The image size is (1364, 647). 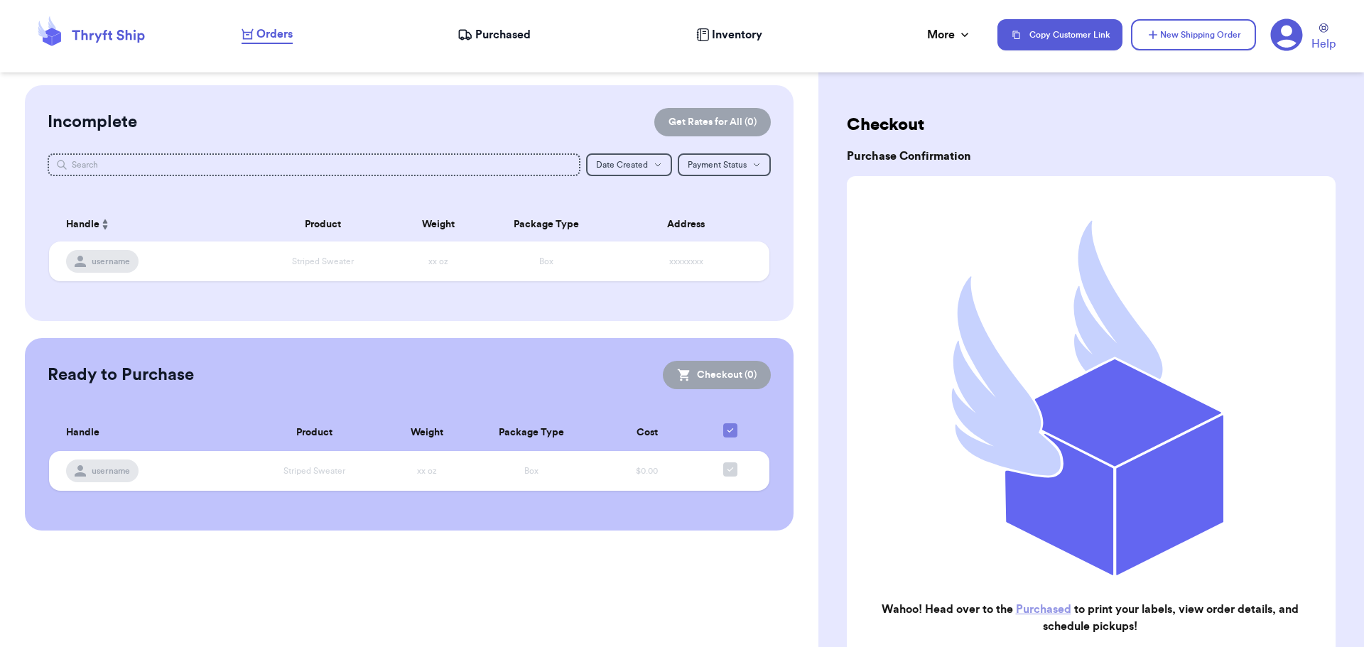 What do you see at coordinates (105, 225) in the screenshot?
I see `button: Sort ascending` at bounding box center [105, 225].